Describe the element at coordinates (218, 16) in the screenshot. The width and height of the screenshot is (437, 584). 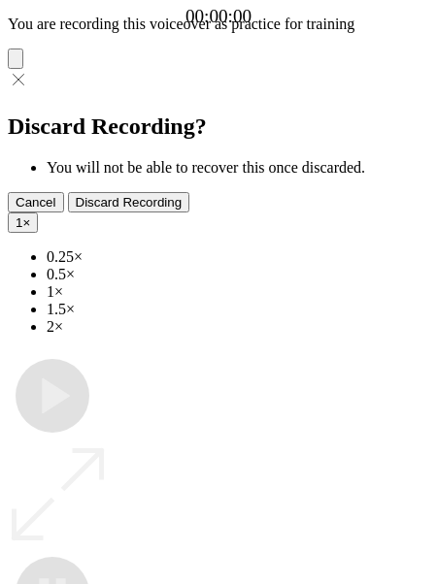
I see `a: 00:00:00` at that location.